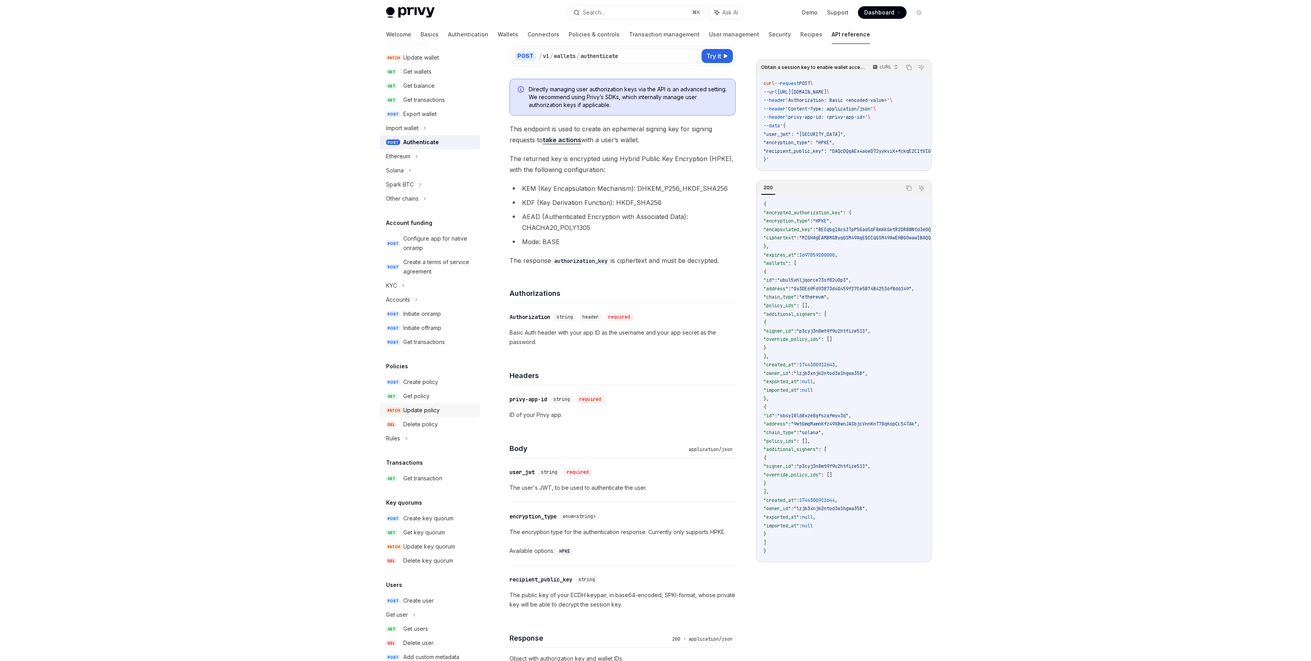 This screenshot has width=1311, height=661. What do you see at coordinates (421, 410) in the screenshot?
I see `div: Update policy` at bounding box center [421, 410].